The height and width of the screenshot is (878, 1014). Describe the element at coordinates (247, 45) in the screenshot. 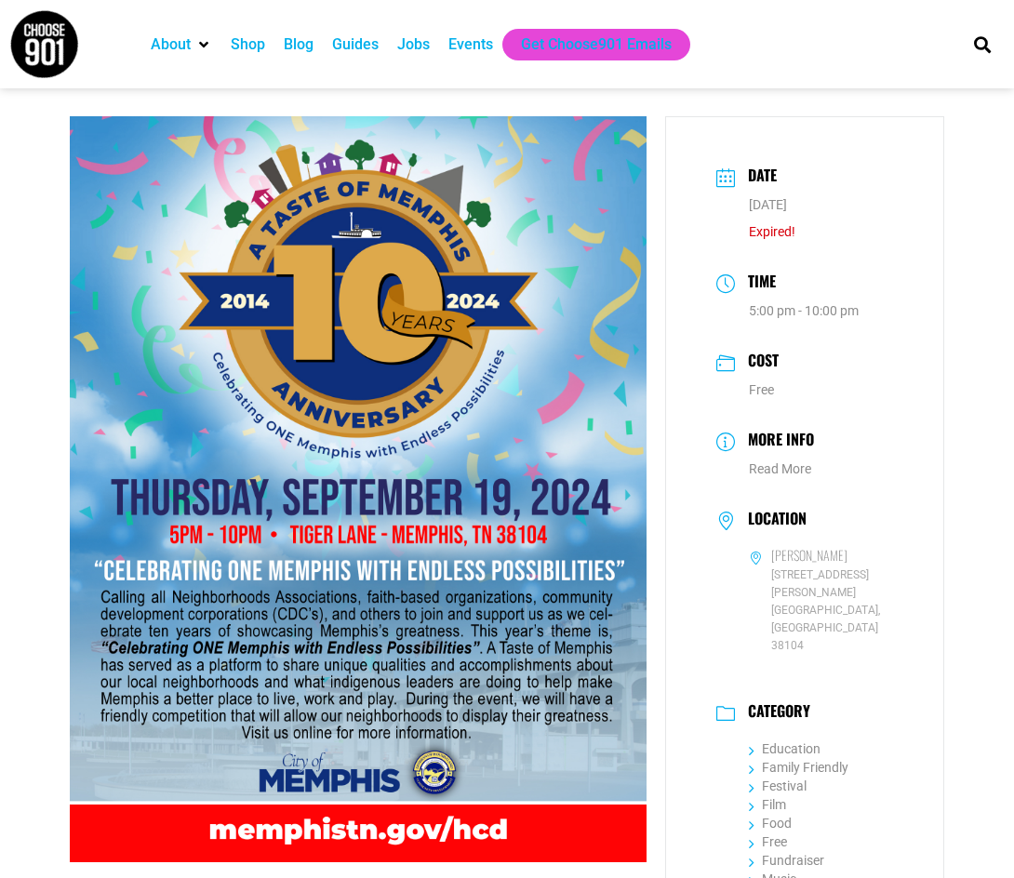

I see `div: Shop` at that location.